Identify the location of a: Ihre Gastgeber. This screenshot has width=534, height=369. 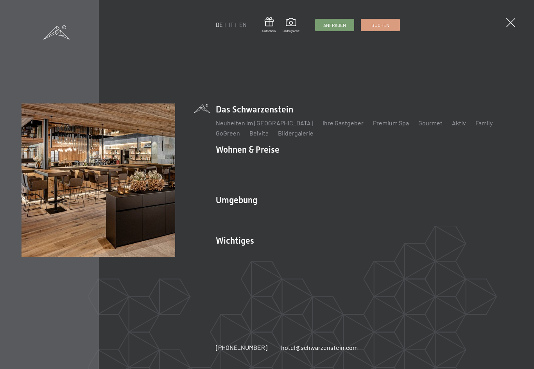
(343, 123).